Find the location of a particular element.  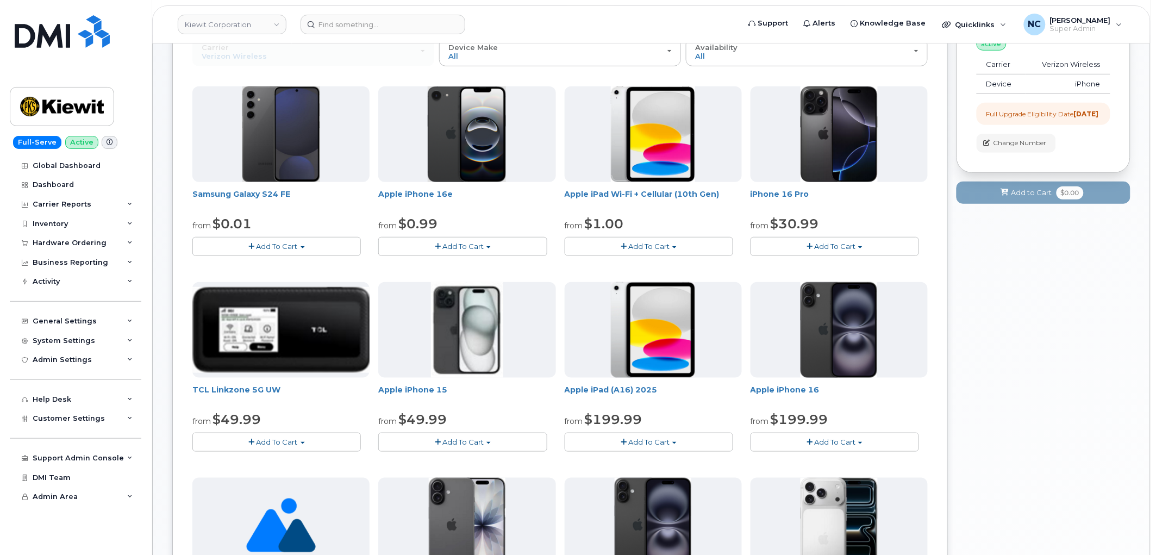

div: iPhone 16 Pro is located at coordinates (839, 199).